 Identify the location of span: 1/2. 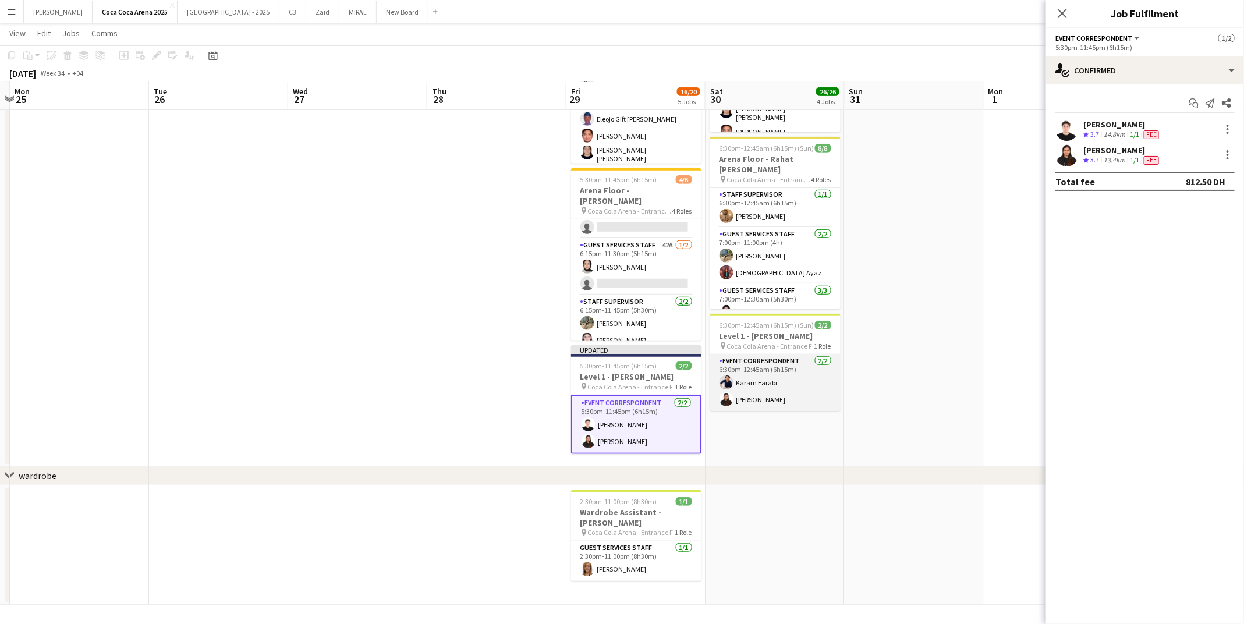
(1227, 38).